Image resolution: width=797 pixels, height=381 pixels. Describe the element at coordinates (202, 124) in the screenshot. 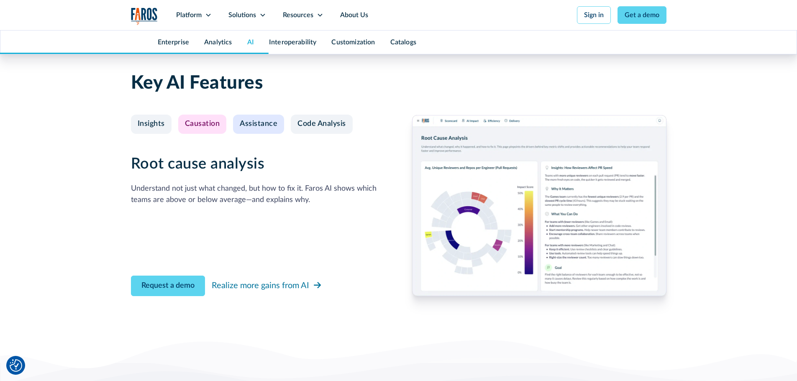

I see `div: Causation` at that location.